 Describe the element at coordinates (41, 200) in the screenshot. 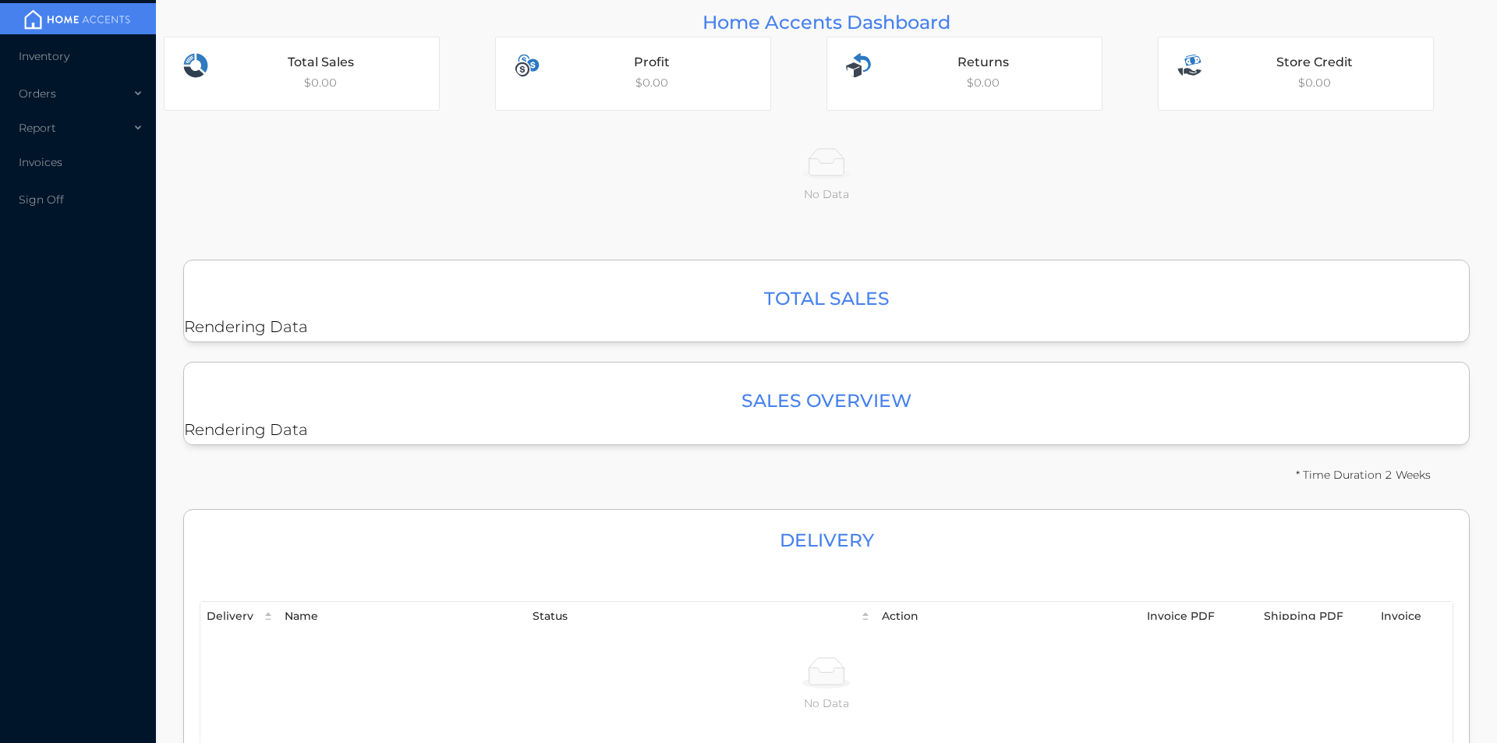

I see `span: Sign Off` at that location.